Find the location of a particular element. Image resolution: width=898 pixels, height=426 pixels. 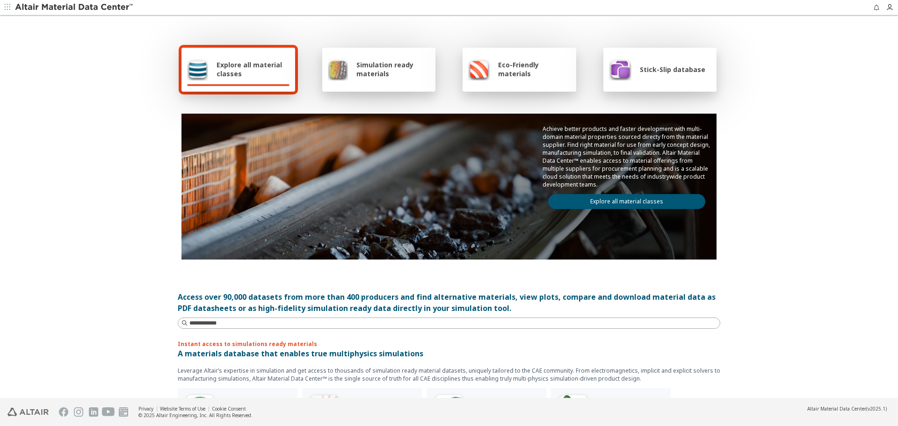

span: Eco-Friendly materials is located at coordinates (534, 69).